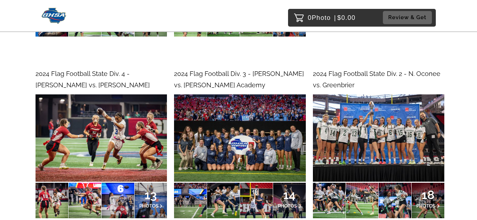  Describe the element at coordinates (101, 138) in the screenshot. I see `img: 134710` at that location.